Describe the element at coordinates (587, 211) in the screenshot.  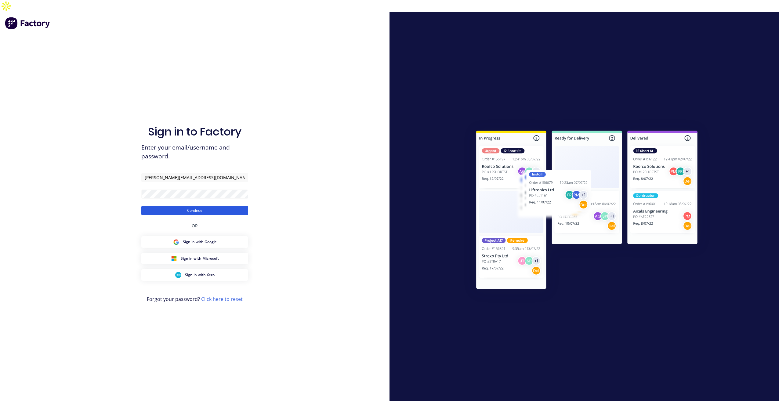
I see `img: Sign in` at that location.